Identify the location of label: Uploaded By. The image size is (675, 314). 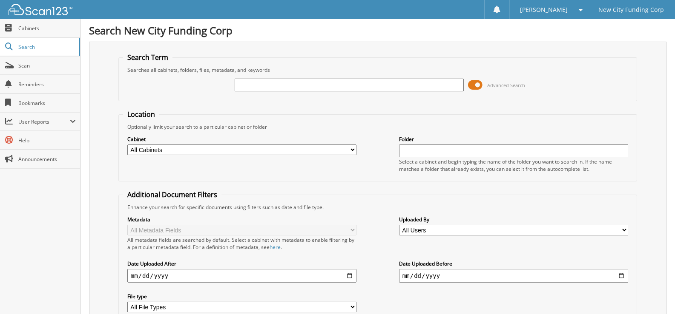
(513, 220).